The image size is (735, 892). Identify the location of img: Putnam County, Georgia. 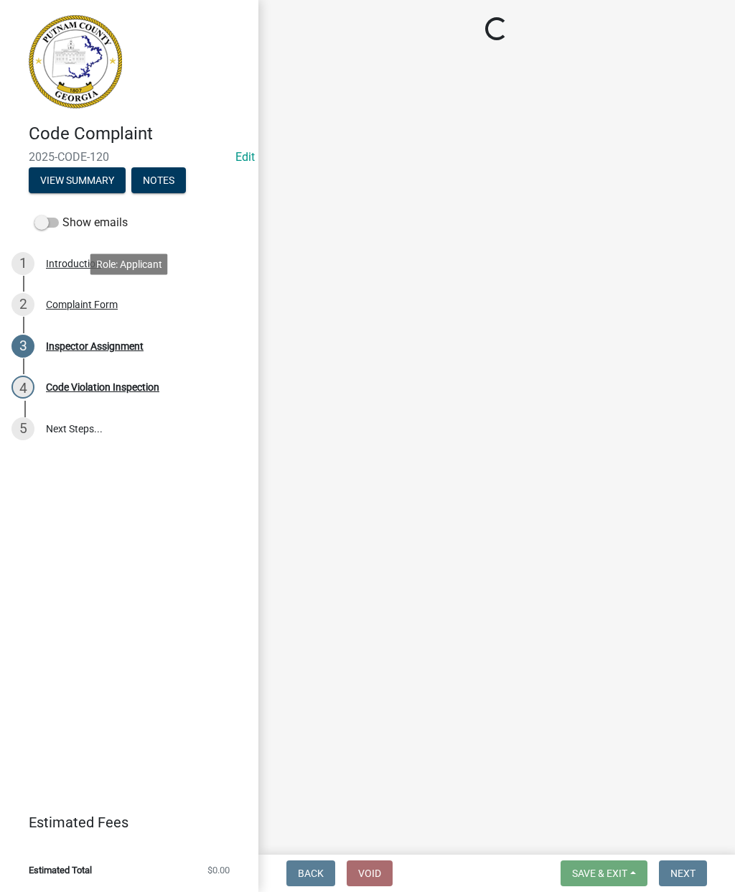
(75, 62).